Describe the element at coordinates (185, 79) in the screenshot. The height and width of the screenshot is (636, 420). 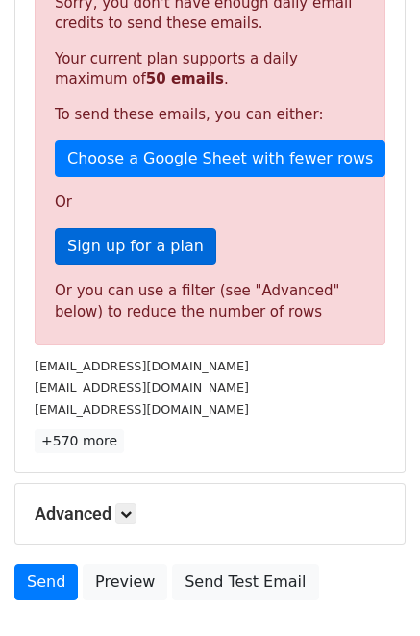
I see `strong: 50 emails` at that location.